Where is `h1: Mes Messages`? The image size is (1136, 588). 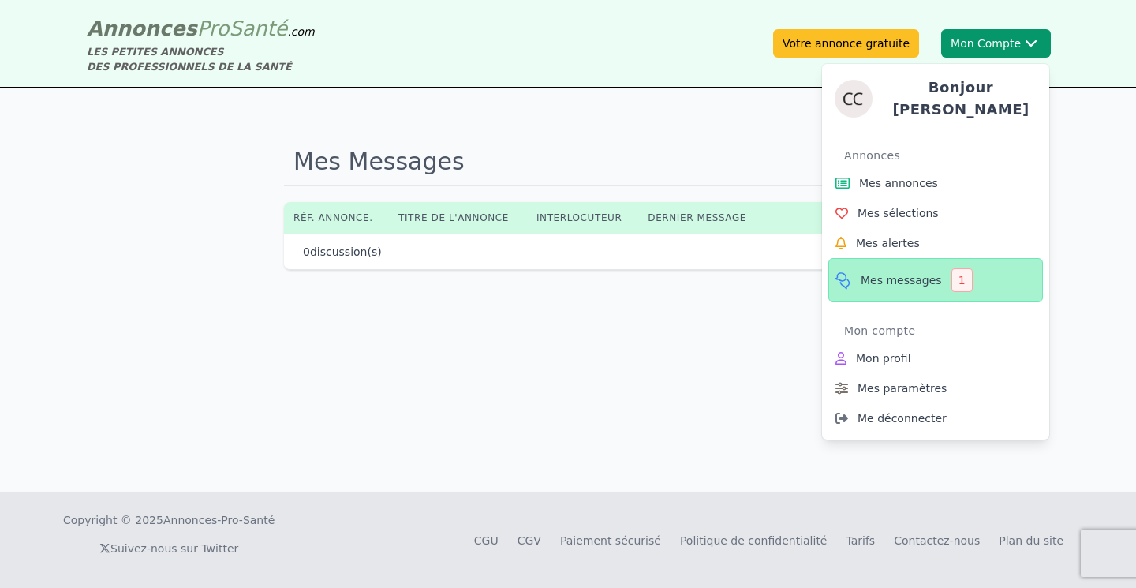
h1: Mes Messages is located at coordinates (568, 162).